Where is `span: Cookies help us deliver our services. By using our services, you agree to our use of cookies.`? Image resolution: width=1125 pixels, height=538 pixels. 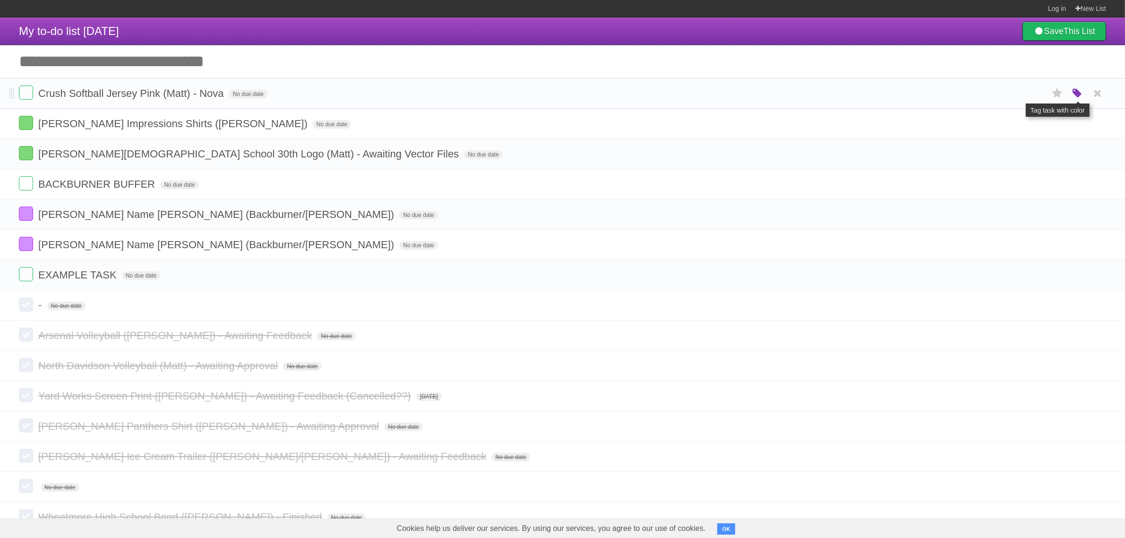 span: Cookies help us deliver our services. By using our services, you agree to our use of cookies. is located at coordinates (552, 528).